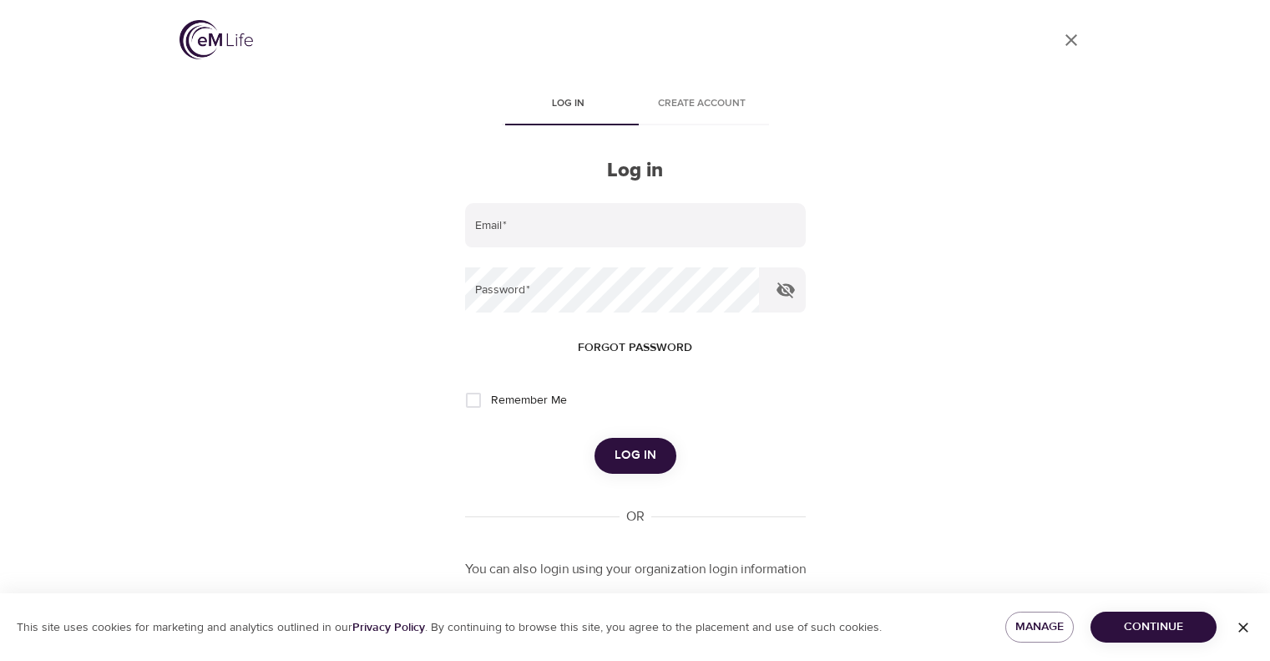 This screenshot has width=1270, height=661. Describe the element at coordinates (702, 104) in the screenshot. I see `span: Create account` at that location.